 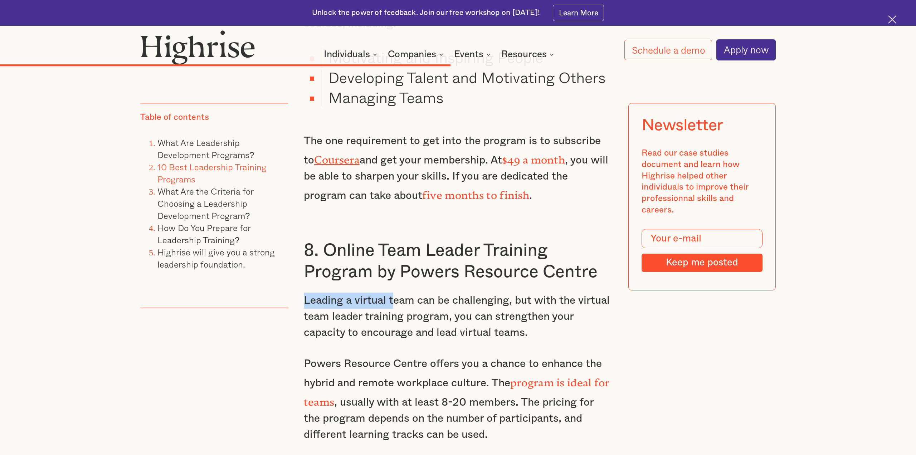 What do you see at coordinates (682, 126) in the screenshot?
I see `div: Newsletter` at bounding box center [682, 126].